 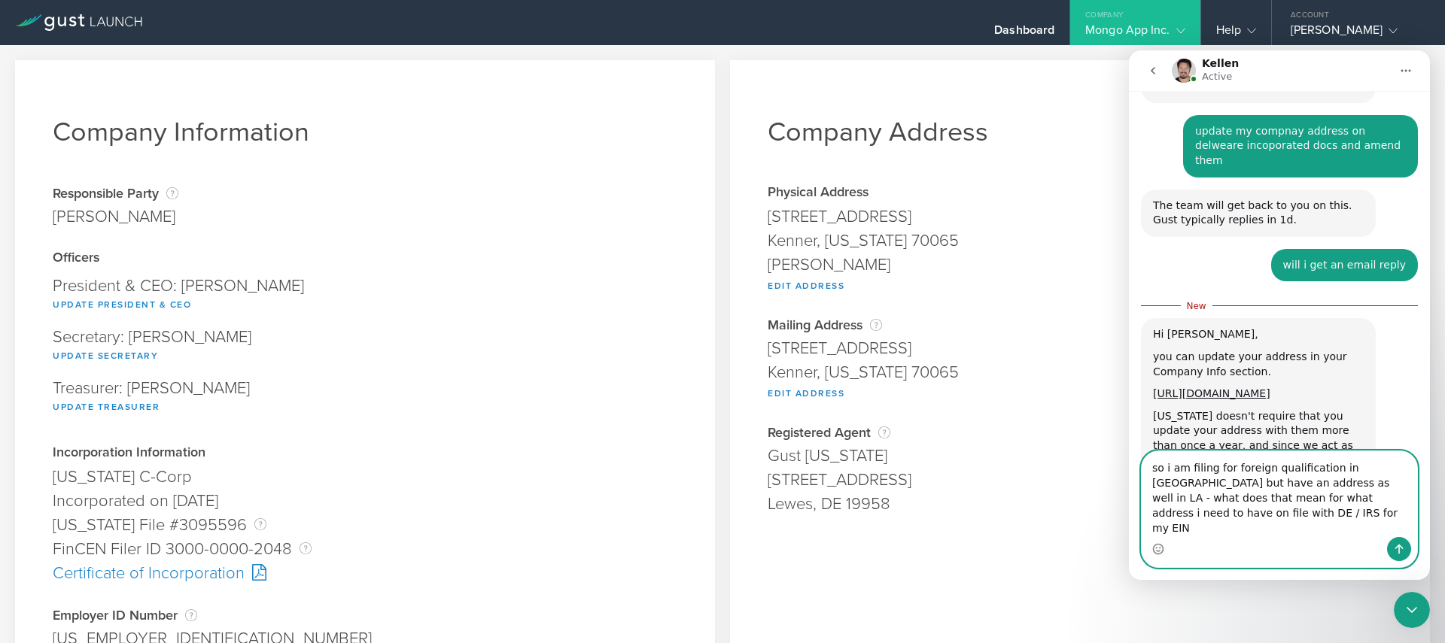 What do you see at coordinates (151, 371) in the screenshot?
I see `div: Kellen says…` at bounding box center [151, 371].